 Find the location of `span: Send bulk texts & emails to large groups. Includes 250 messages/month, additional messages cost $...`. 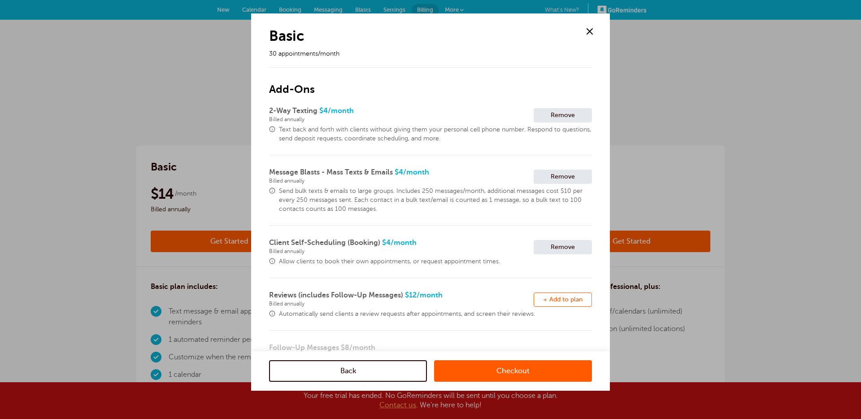

span: Send bulk texts & emails to large groups. Includes 250 messages/month, additional messages cost $... is located at coordinates (435, 200).